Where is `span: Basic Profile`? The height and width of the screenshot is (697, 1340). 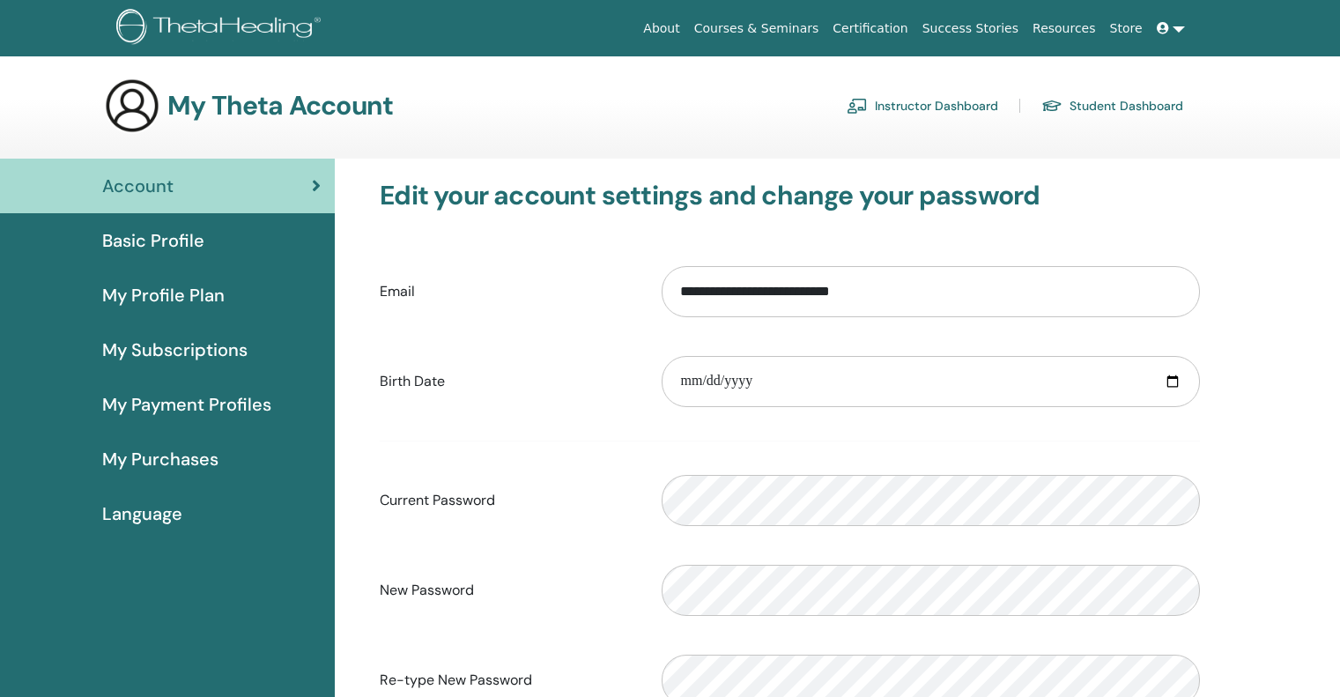
span: Basic Profile is located at coordinates (153, 241).